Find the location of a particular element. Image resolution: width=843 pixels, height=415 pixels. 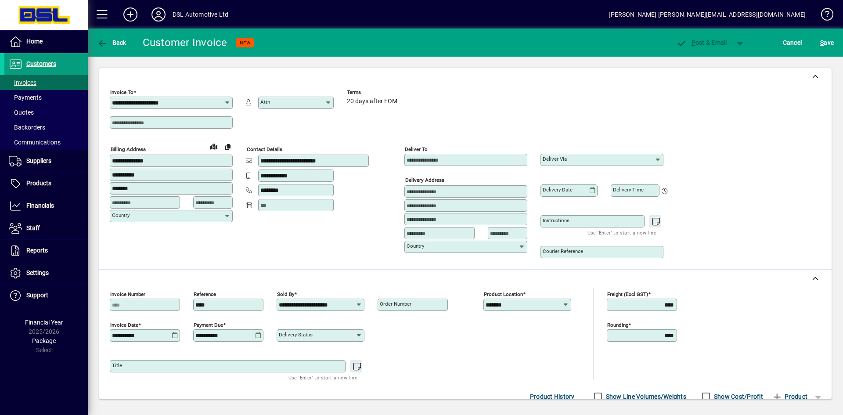

label: Show Line Volumes/Weights is located at coordinates (645, 397).